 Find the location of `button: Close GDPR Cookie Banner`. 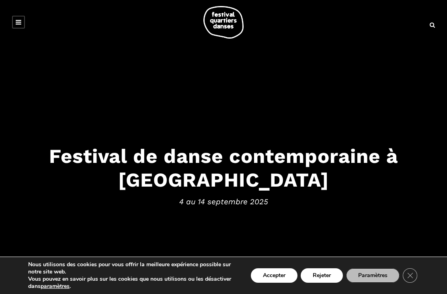

button: Close GDPR Cookie Banner is located at coordinates (410, 275).